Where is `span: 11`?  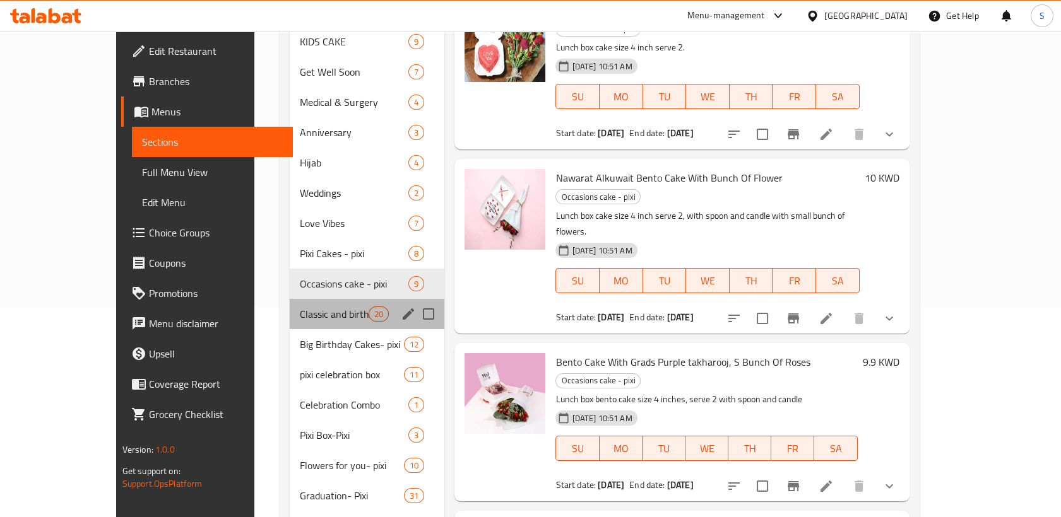
span: 11 is located at coordinates (414, 375).